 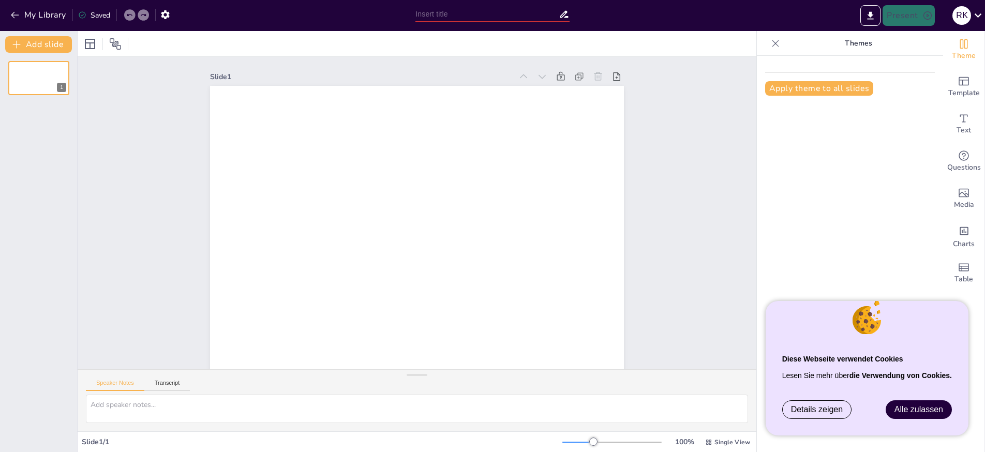 I want to click on div: Slide 1, so click(x=361, y=77).